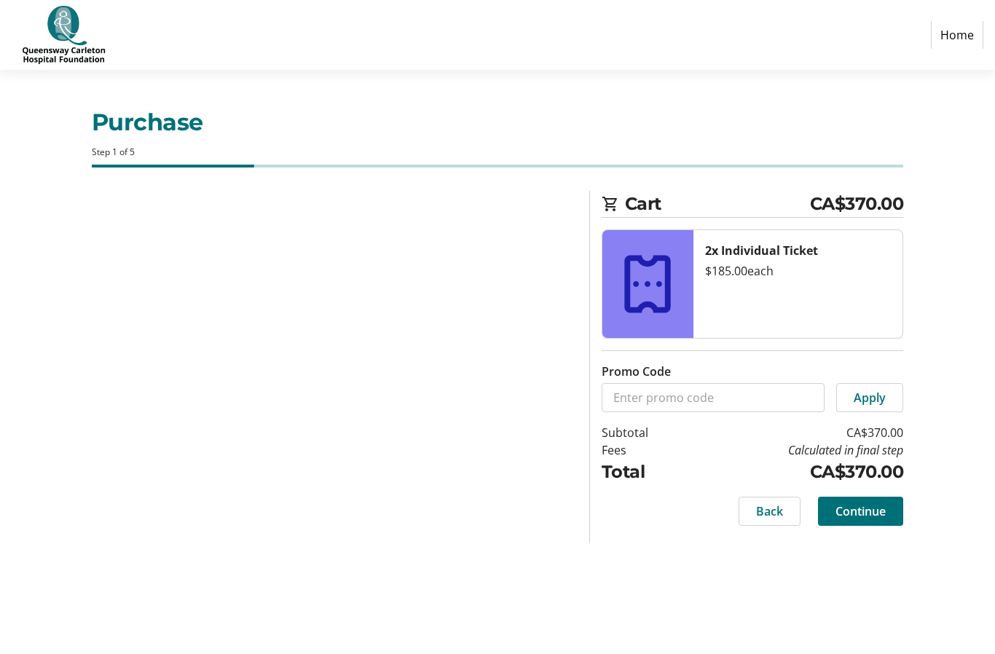 The height and width of the screenshot is (654, 995). Describe the element at coordinates (645, 450) in the screenshot. I see `td: Fees` at that location.